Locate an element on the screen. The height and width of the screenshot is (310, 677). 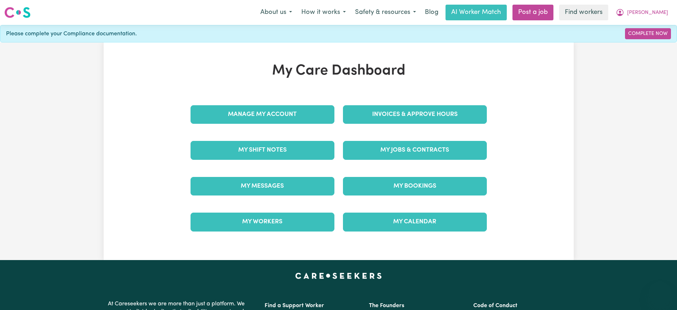
a: My Bookings is located at coordinates (415, 186).